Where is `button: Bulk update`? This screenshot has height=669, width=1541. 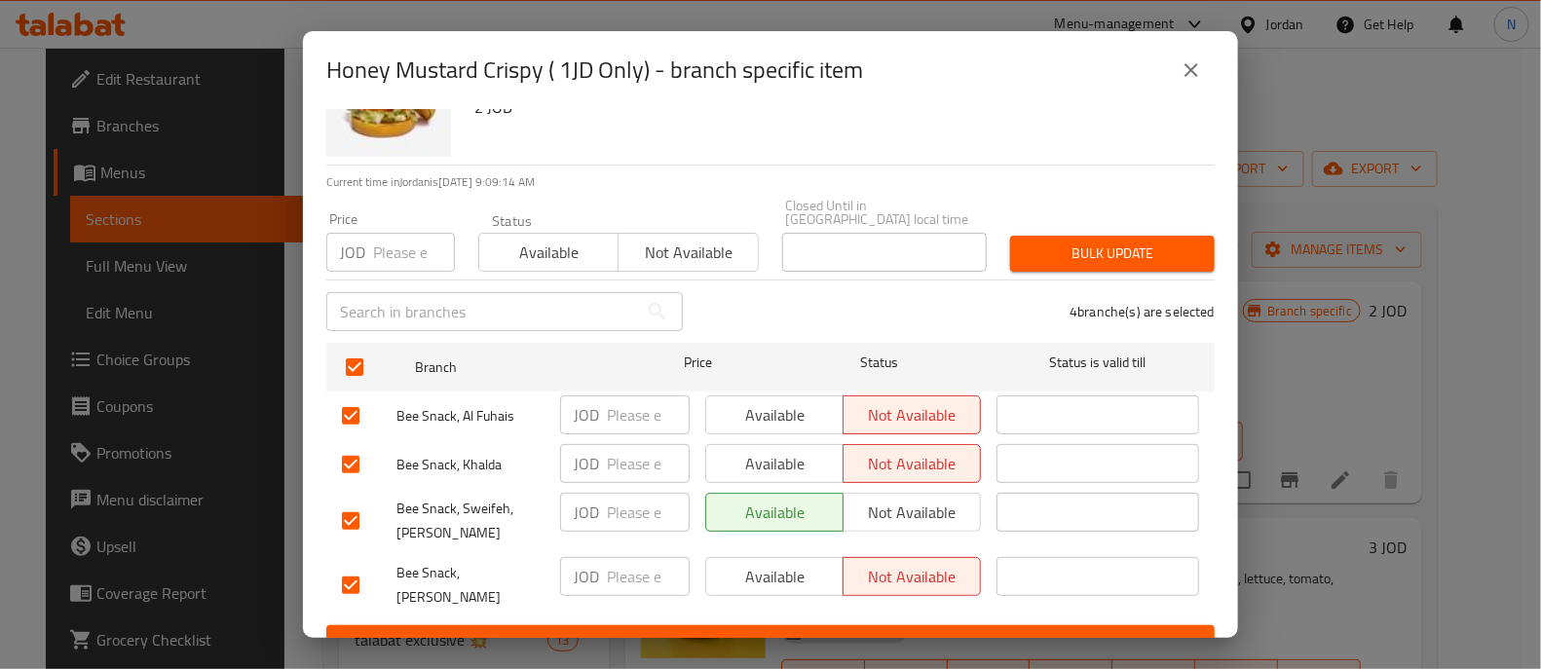
button: Bulk update is located at coordinates (1112, 253).